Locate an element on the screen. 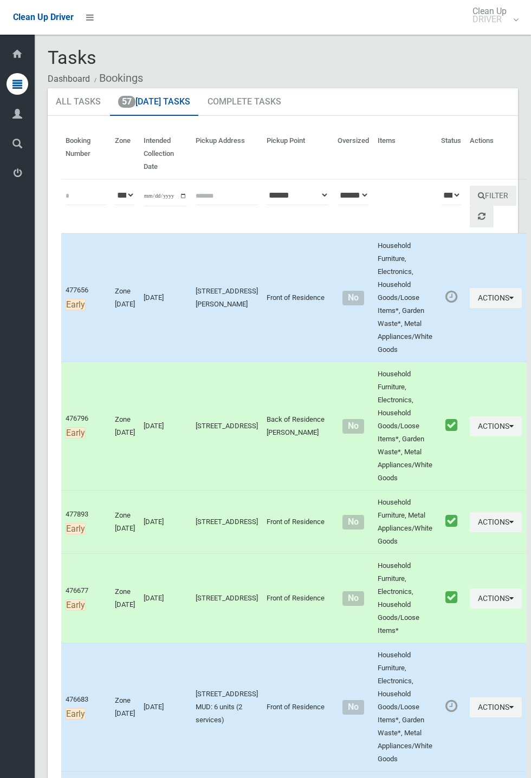 The width and height of the screenshot is (531, 778). a: Complete Tasks is located at coordinates (244, 102).